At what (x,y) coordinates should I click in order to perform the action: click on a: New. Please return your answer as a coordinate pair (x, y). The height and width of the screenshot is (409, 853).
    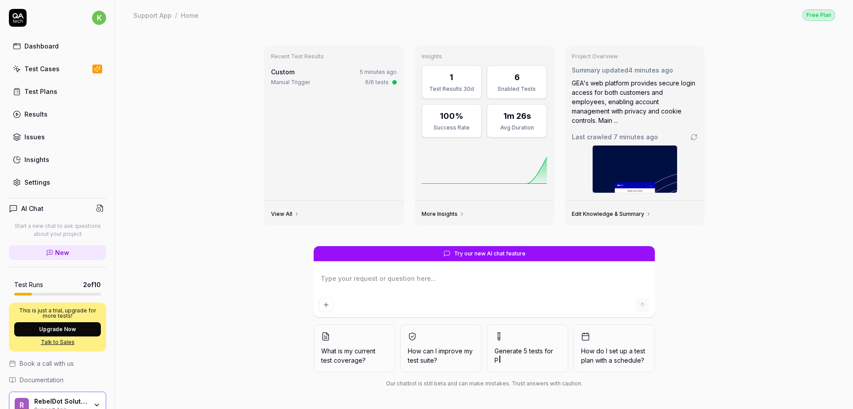
    Looking at the image, I should click on (57, 252).